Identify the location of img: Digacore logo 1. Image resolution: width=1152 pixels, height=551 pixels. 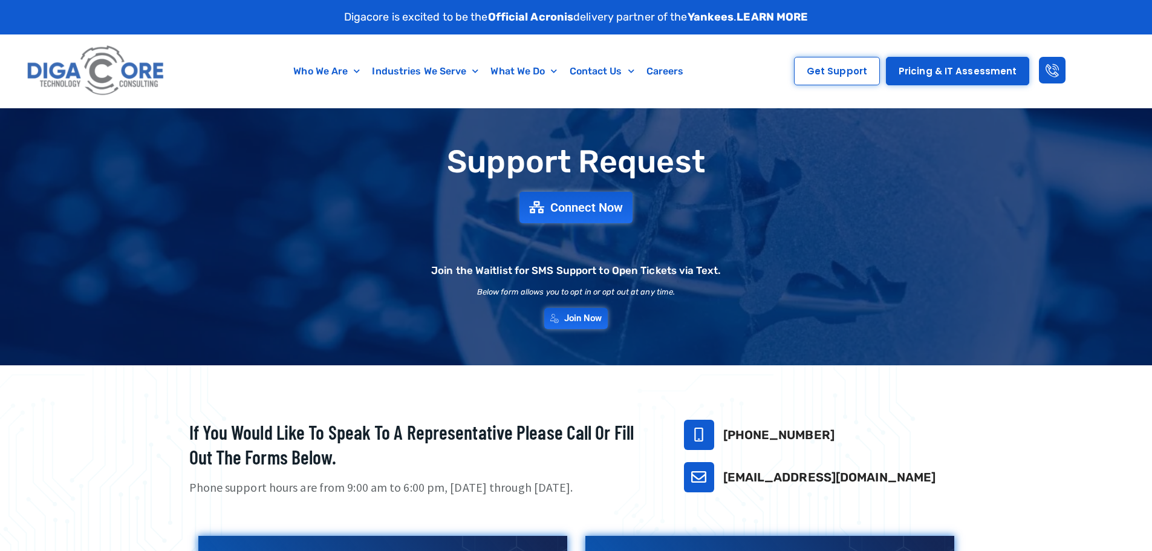
(96, 71).